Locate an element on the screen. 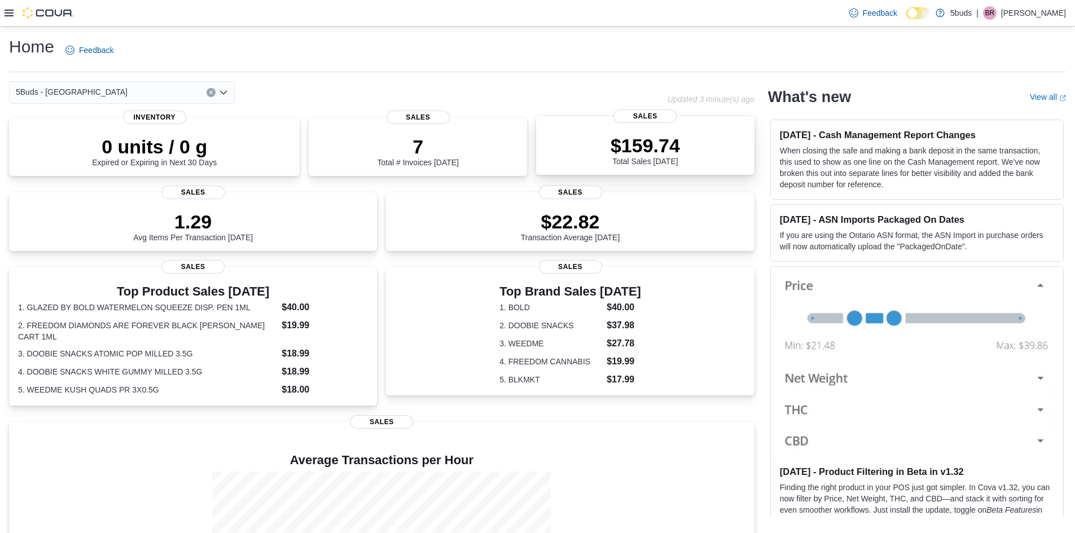 The image size is (1075, 533). dd: $37.98 is located at coordinates (624, 326).